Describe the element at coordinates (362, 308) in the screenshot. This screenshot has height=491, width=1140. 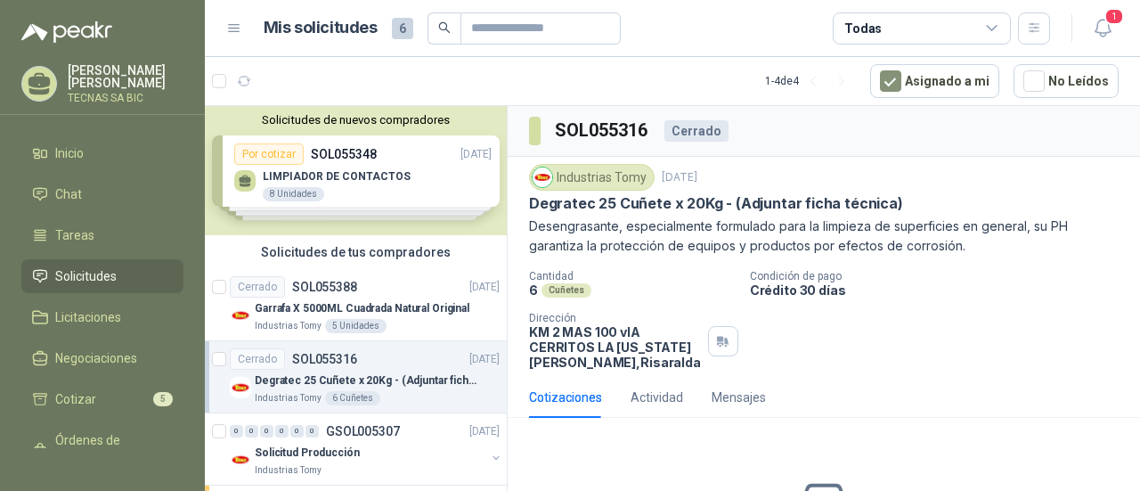
I see `p: Garrafa X 5000ML Cuadrada Natural Original` at that location.